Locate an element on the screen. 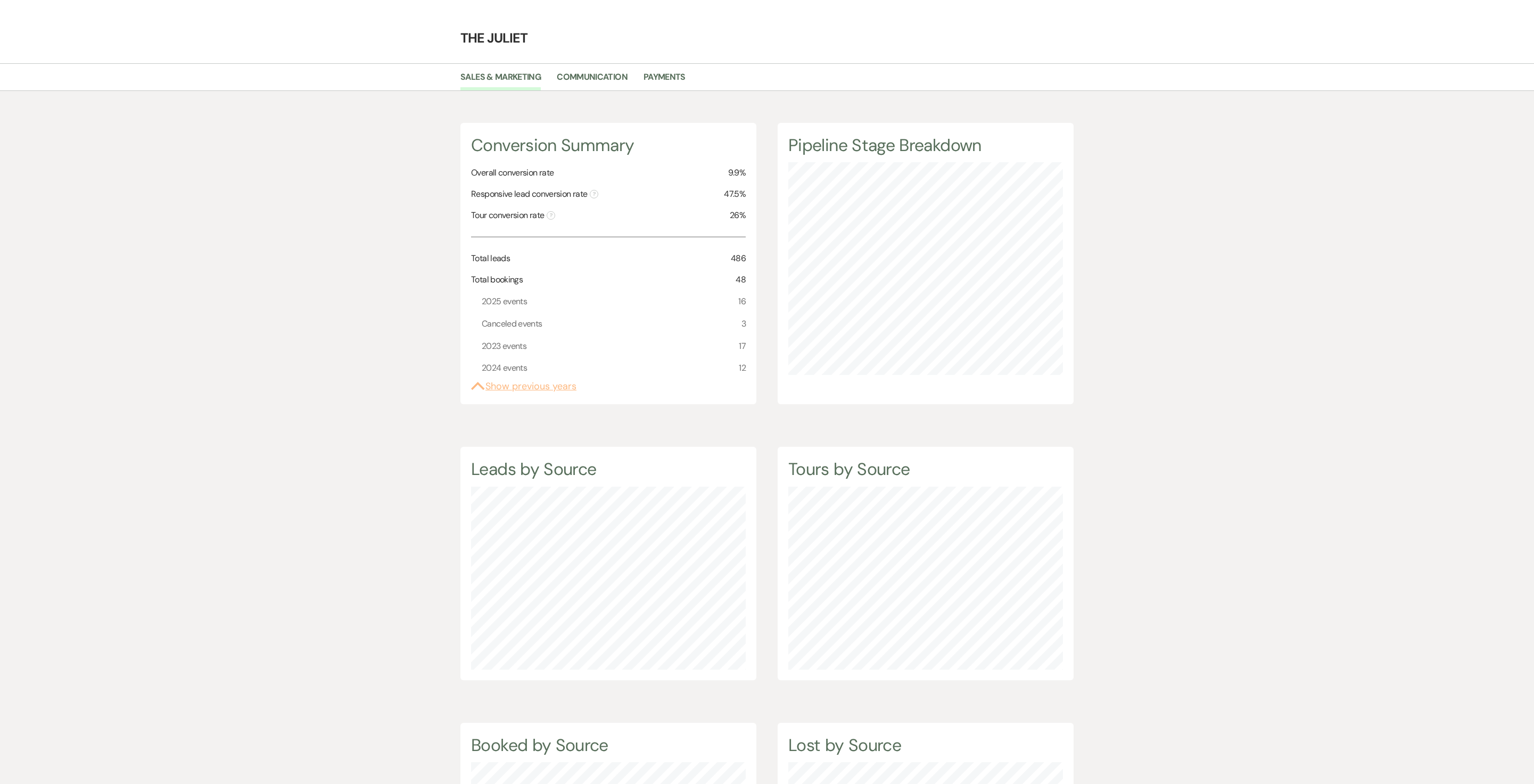 This screenshot has height=784, width=1534. h4: Tours by Source is located at coordinates (925, 469).